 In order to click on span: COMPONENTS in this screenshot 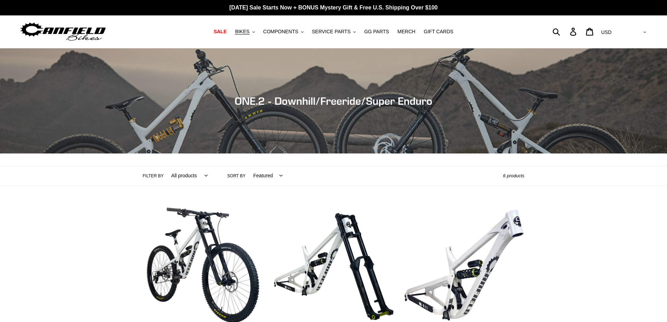, I will do `click(281, 32)`.